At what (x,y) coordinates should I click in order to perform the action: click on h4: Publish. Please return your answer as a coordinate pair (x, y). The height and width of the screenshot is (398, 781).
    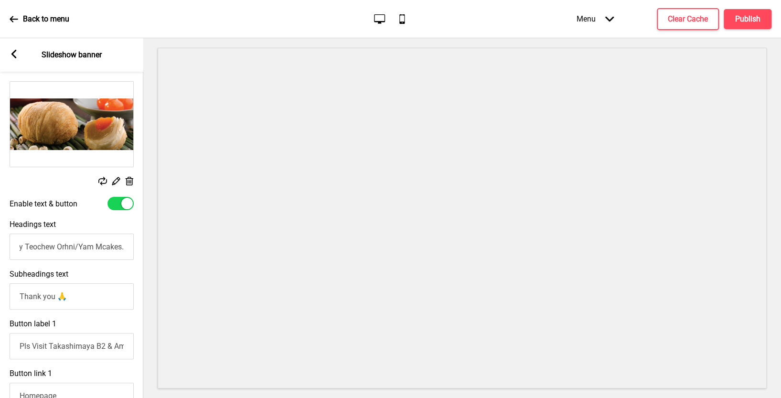
    Looking at the image, I should click on (747, 19).